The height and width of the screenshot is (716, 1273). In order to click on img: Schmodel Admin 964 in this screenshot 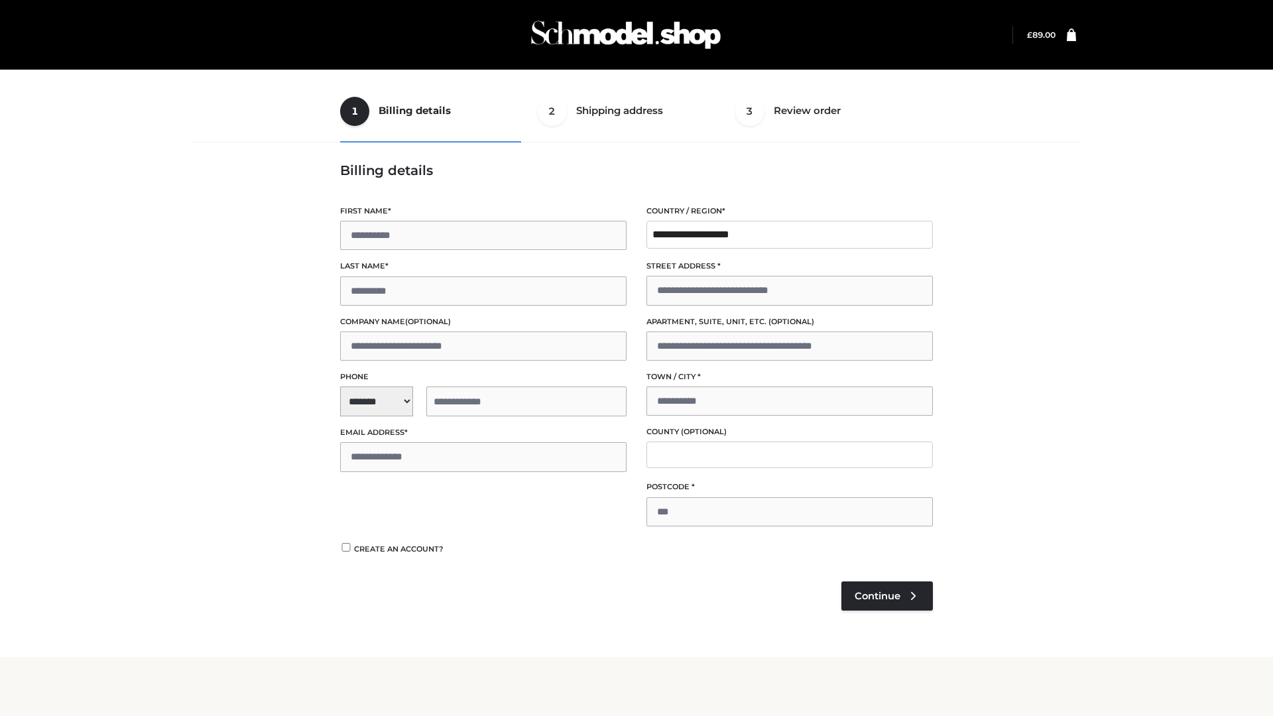, I will do `click(626, 34)`.